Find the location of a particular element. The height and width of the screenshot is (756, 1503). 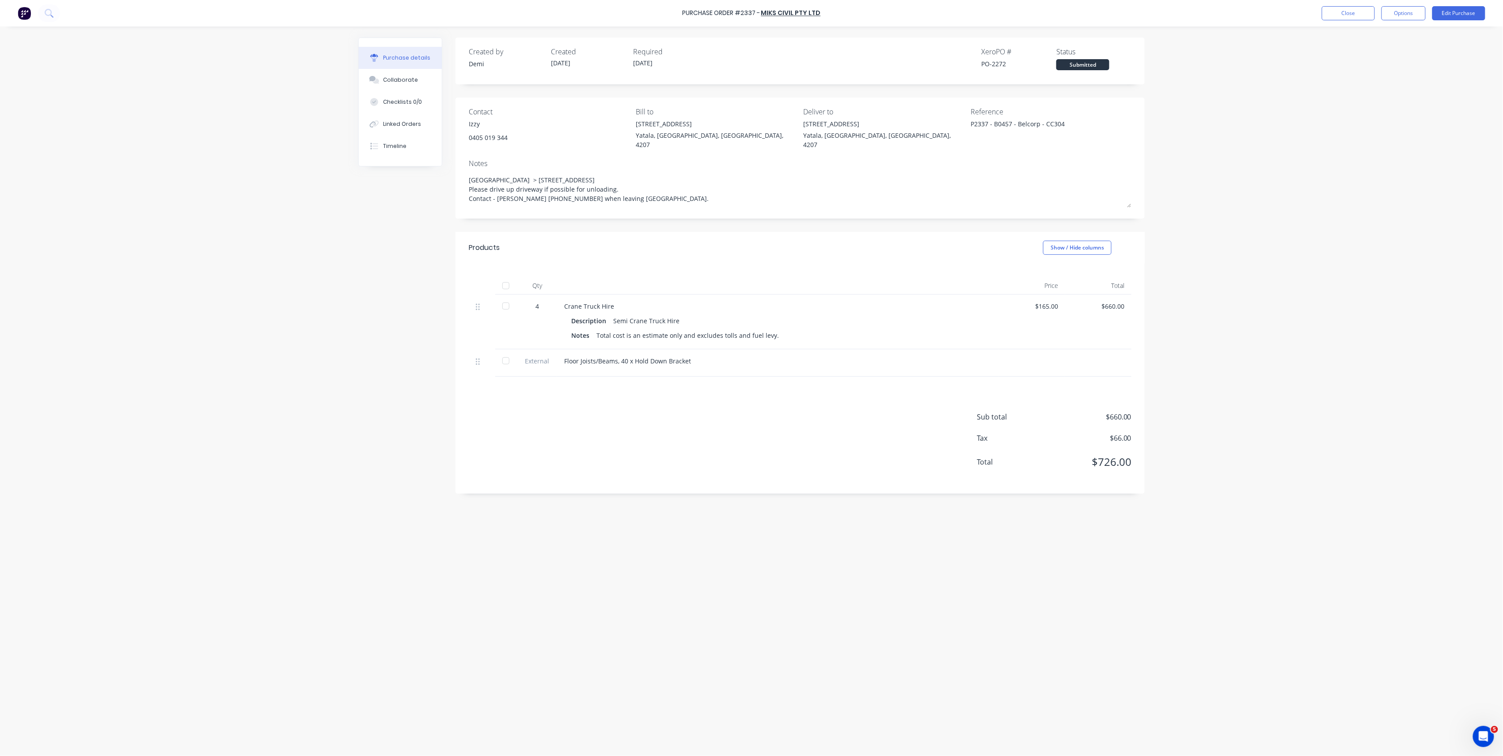

textarea: P2337 - B0457 - Belcorp - CC304 is located at coordinates (1026, 129).